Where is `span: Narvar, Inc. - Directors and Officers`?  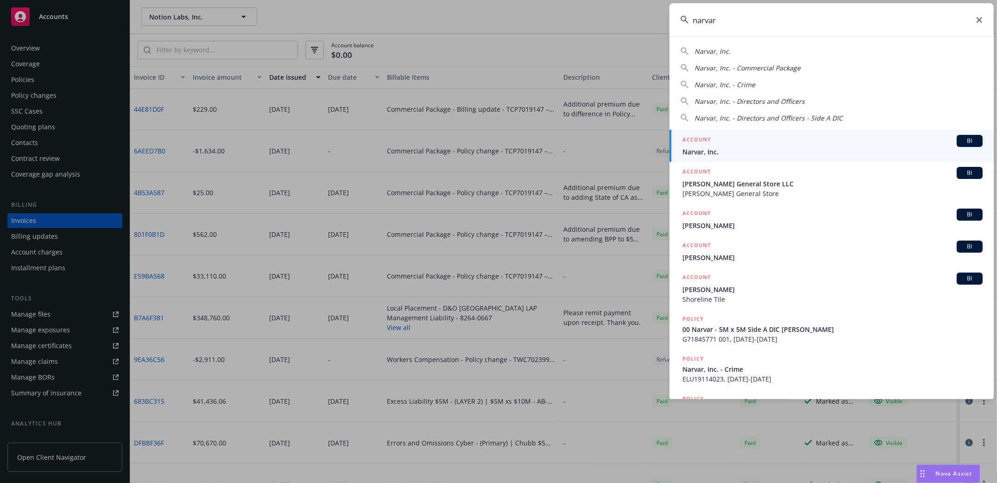 span: Narvar, Inc. - Directors and Officers is located at coordinates (750, 101).